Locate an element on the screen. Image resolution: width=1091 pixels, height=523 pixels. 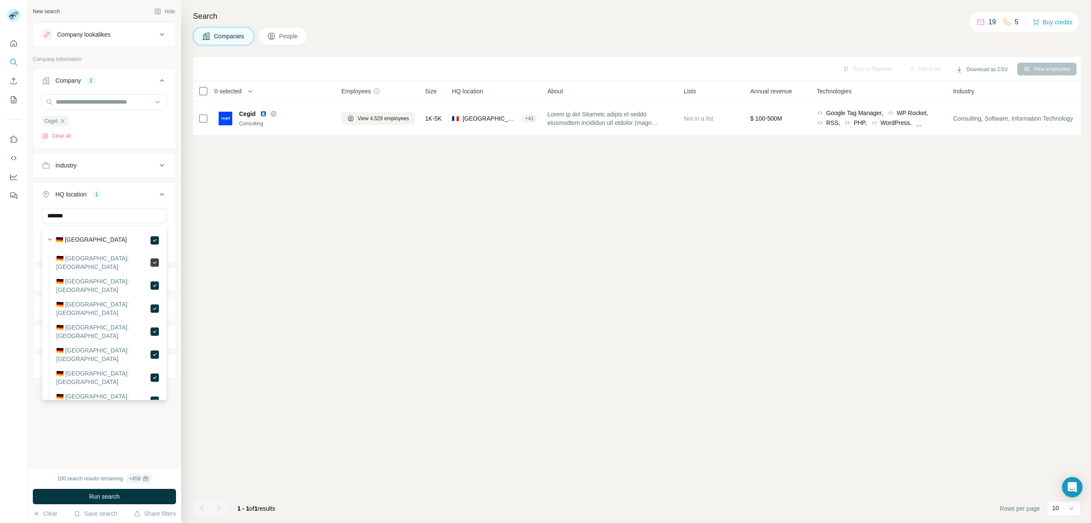
span: Annual revenue is located at coordinates (771, 91).